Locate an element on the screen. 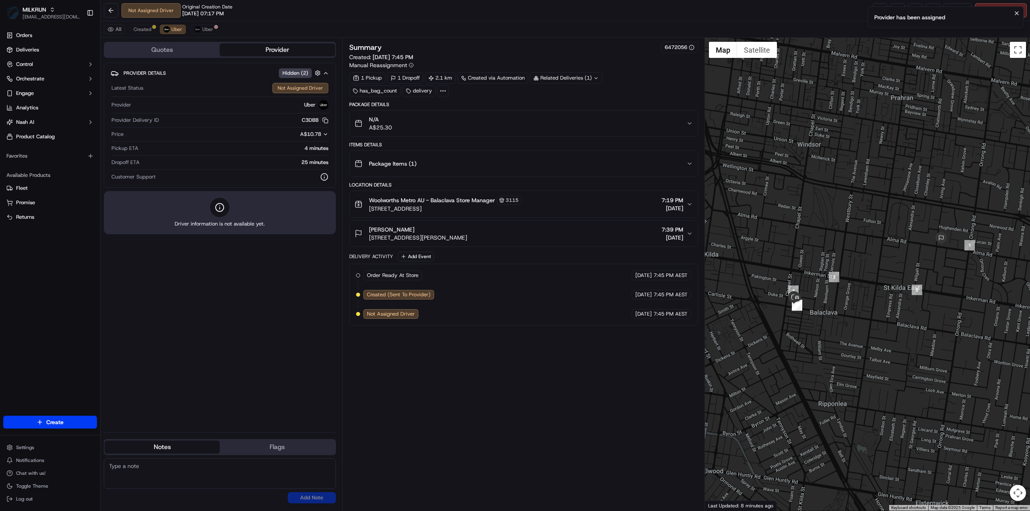  button: N/AA$25.30 is located at coordinates (523, 123).